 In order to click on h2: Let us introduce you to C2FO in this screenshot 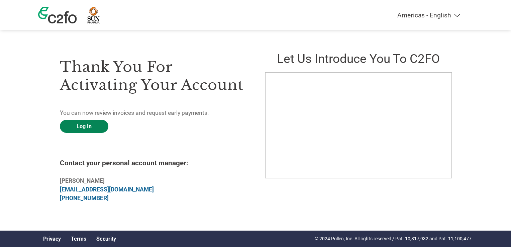, I will do `click(358, 59)`.